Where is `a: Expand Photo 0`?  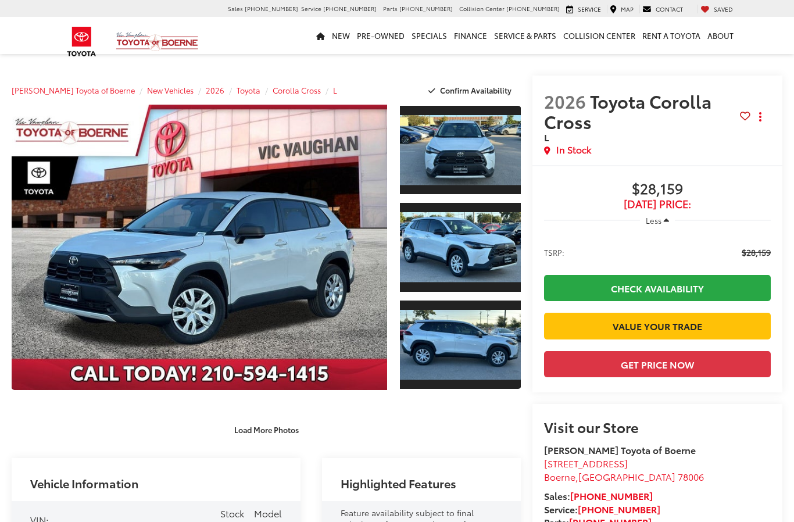 a: Expand Photo 0 is located at coordinates (199, 247).